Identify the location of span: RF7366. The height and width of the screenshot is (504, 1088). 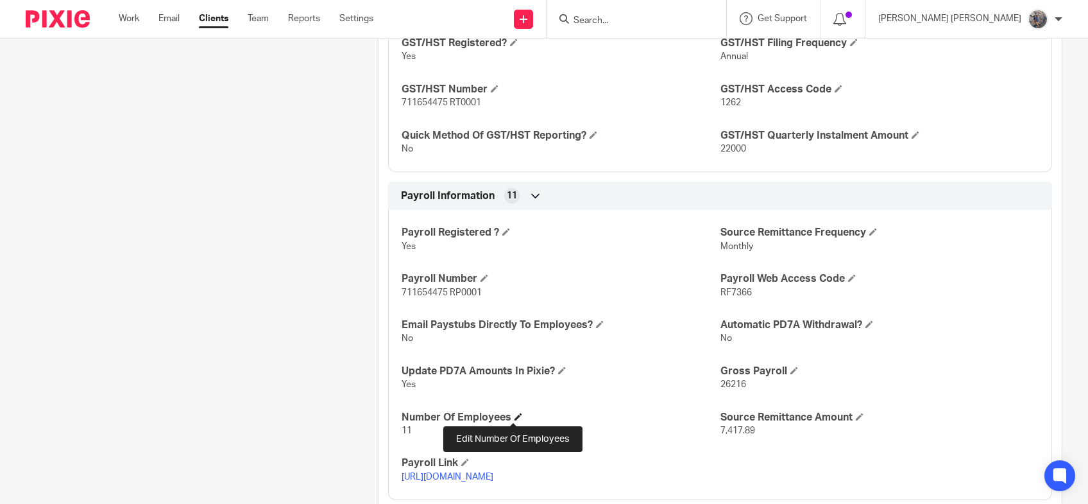
(736, 293).